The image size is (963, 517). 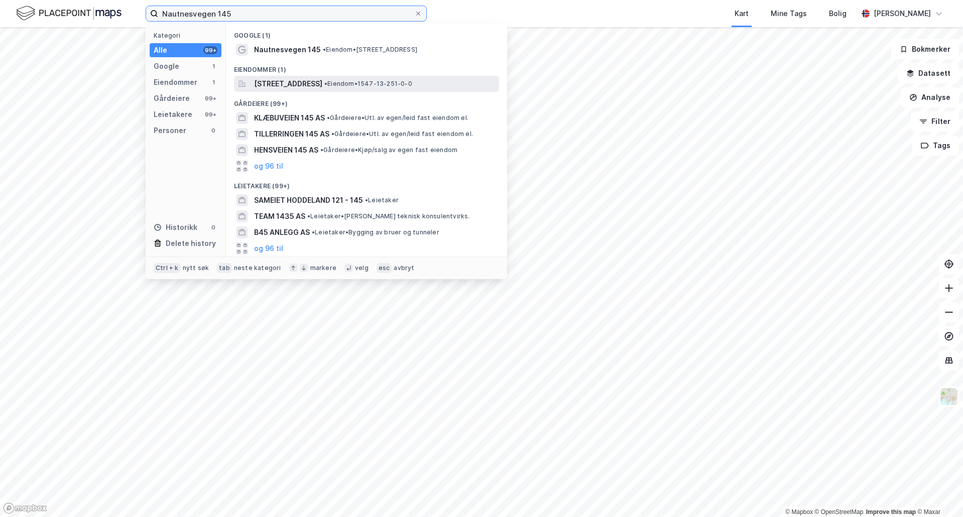 What do you see at coordinates (361, 268) in the screenshot?
I see `div: velg` at bounding box center [361, 268].